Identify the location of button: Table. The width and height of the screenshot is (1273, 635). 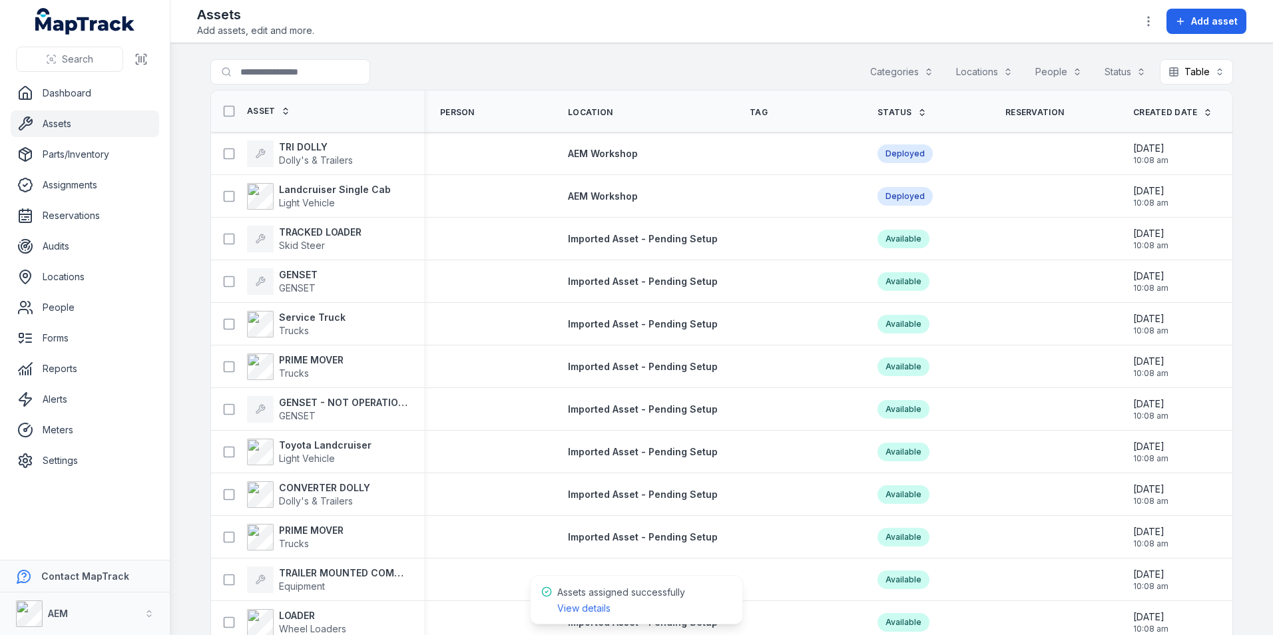
(1196, 72).